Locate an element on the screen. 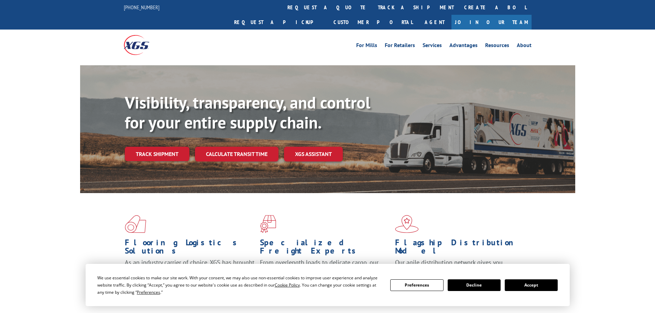 Image resolution: width=655 pixels, height=313 pixels. div: Cookie Consent Prompt is located at coordinates (328, 285).